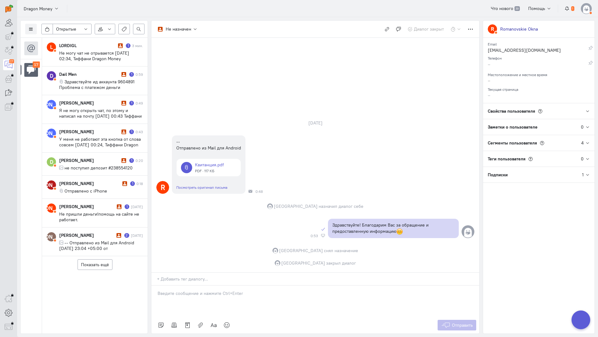 The height and width of the screenshot is (337, 598). I want to click on span: Dragon Money, so click(38, 9).